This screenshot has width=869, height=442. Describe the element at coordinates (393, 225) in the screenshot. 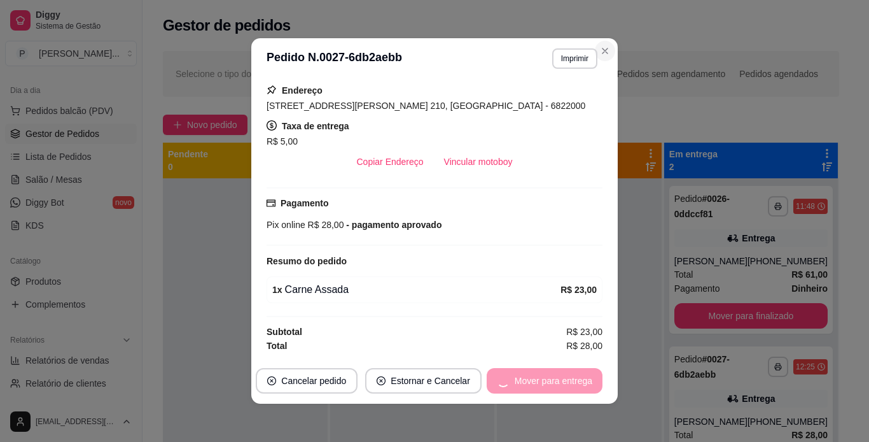

I see `span: - pagamento aprovado` at that location.